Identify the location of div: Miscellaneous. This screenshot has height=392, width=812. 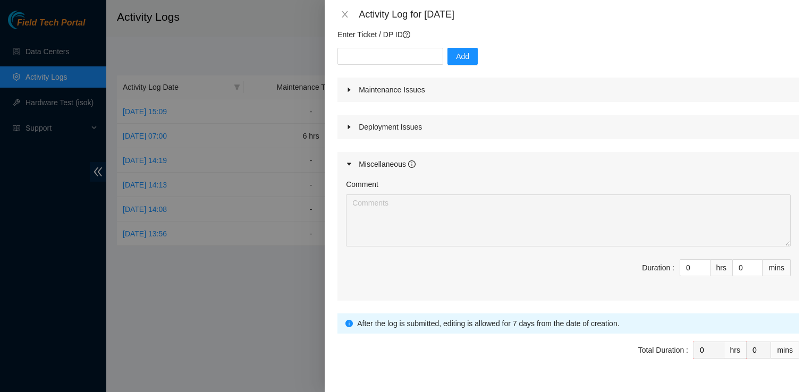
(387, 164).